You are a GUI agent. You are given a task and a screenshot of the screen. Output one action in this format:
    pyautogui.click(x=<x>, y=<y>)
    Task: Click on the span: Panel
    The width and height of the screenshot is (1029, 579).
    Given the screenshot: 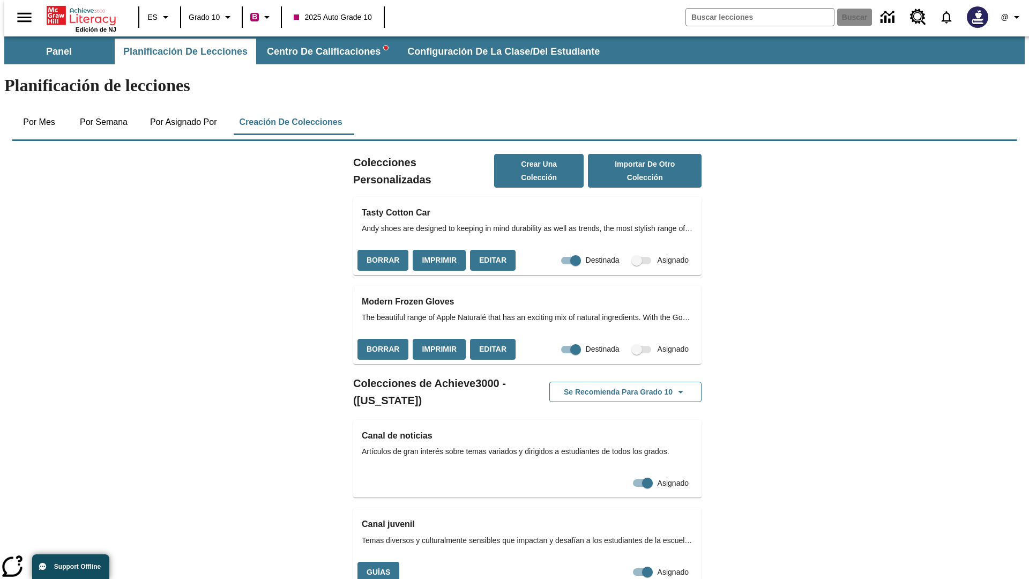 What is the action you would take?
    pyautogui.click(x=59, y=51)
    